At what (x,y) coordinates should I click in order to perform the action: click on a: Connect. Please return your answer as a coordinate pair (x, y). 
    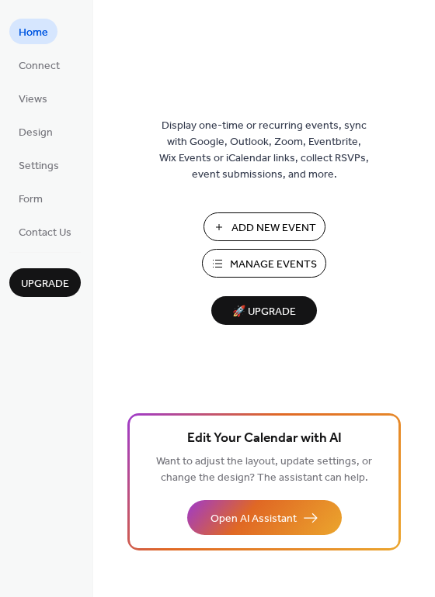
    Looking at the image, I should click on (39, 64).